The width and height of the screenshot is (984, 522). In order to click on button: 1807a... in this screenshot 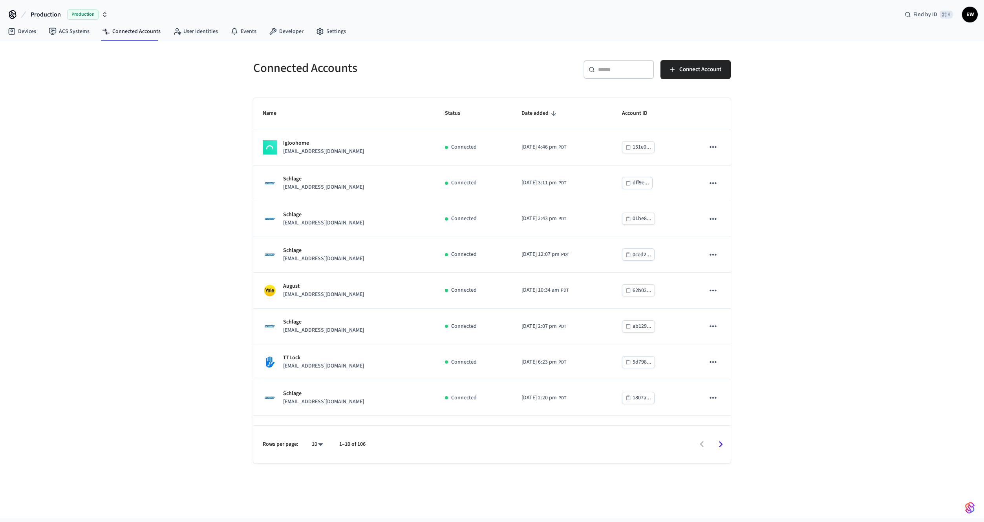, I will do `click(638, 397)`.